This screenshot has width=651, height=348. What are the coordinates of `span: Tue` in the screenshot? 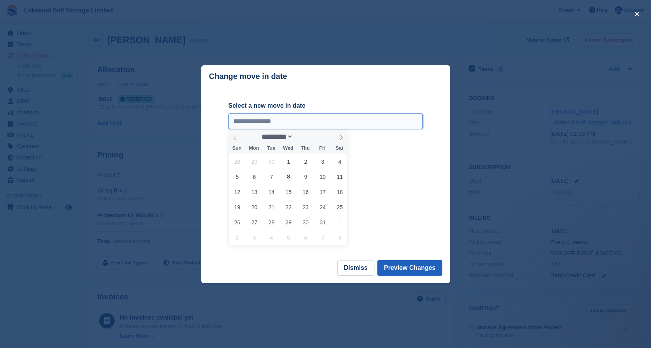 It's located at (271, 148).